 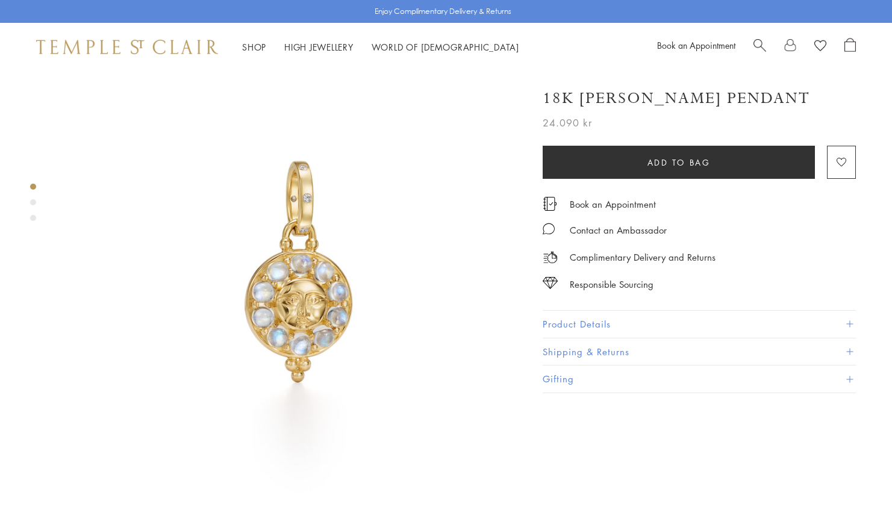 What do you see at coordinates (567, 123) in the screenshot?
I see `span: 24.090 kr` at bounding box center [567, 123].